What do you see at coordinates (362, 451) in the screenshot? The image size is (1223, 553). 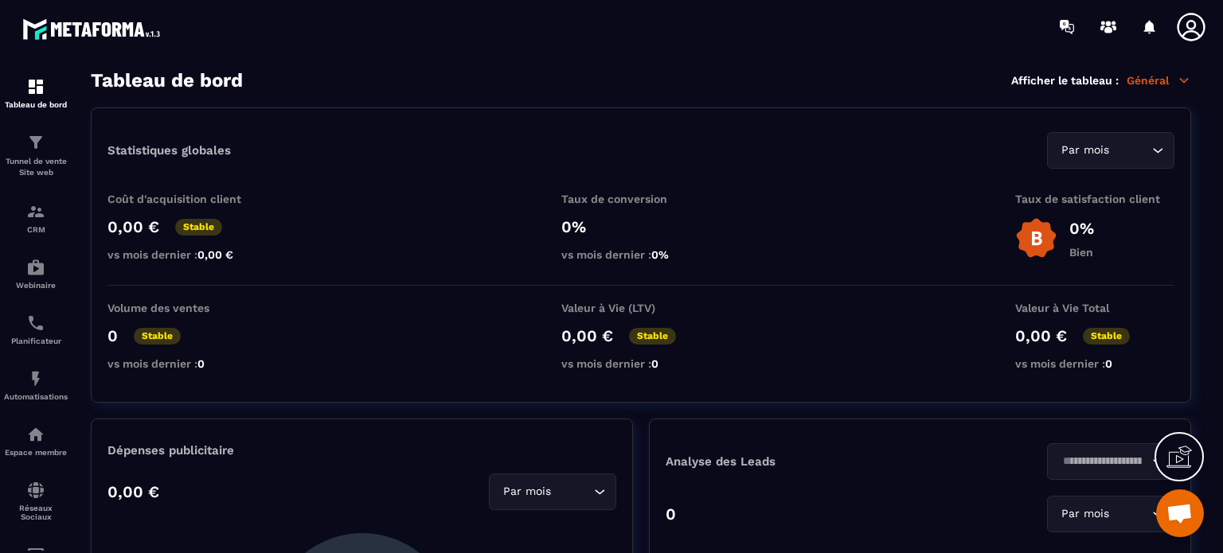 I see `p: Dépenses publicitaire` at bounding box center [362, 451].